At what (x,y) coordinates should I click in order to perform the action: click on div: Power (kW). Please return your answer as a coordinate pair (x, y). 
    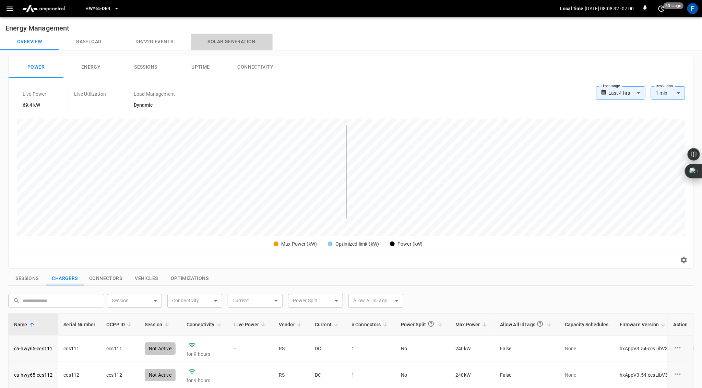
    Looking at the image, I should click on (410, 244).